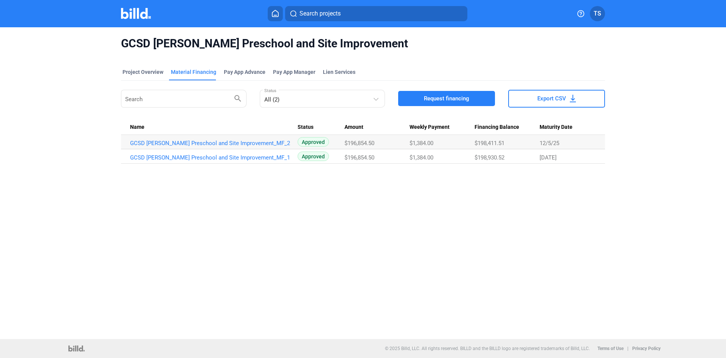  Describe the element at coordinates (490, 157) in the screenshot. I see `span: $198,930.52` at that location.